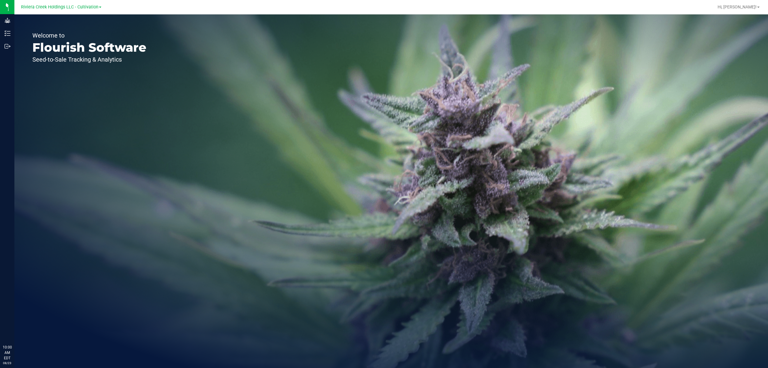  I want to click on p: 10:00 AM EDT, so click(7, 352).